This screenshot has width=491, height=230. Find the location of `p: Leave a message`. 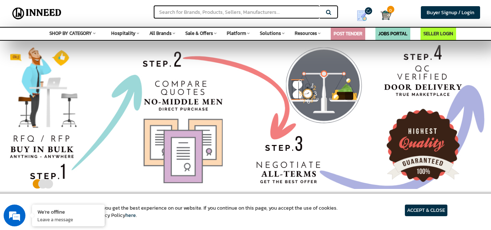

p: Leave a message is located at coordinates (68, 220).